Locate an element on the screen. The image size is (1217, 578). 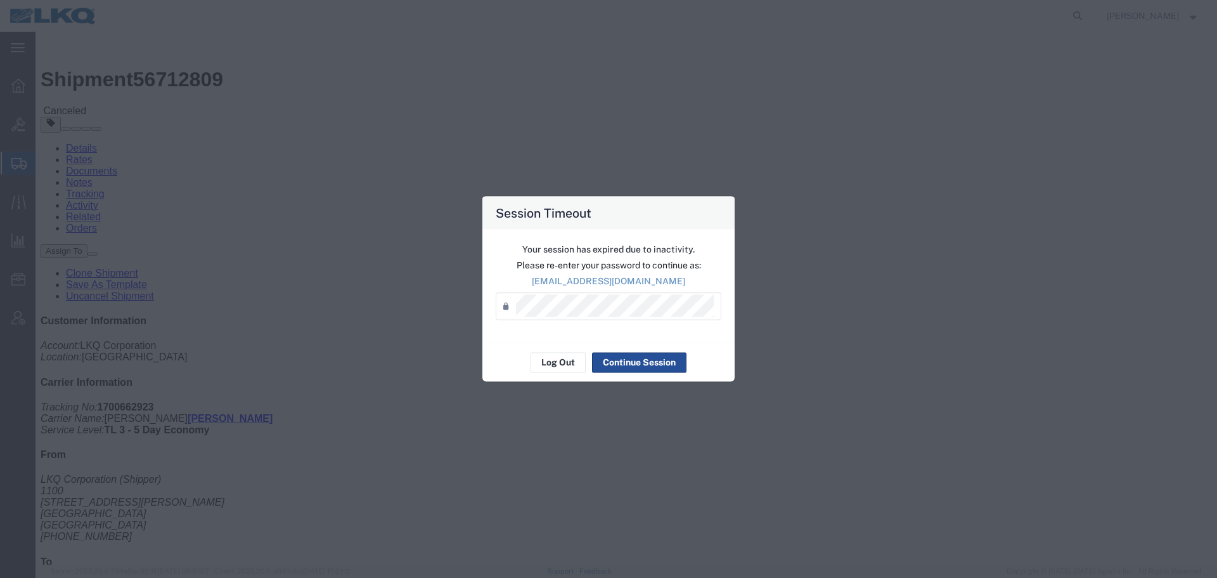
button: Log Out is located at coordinates (558, 362).